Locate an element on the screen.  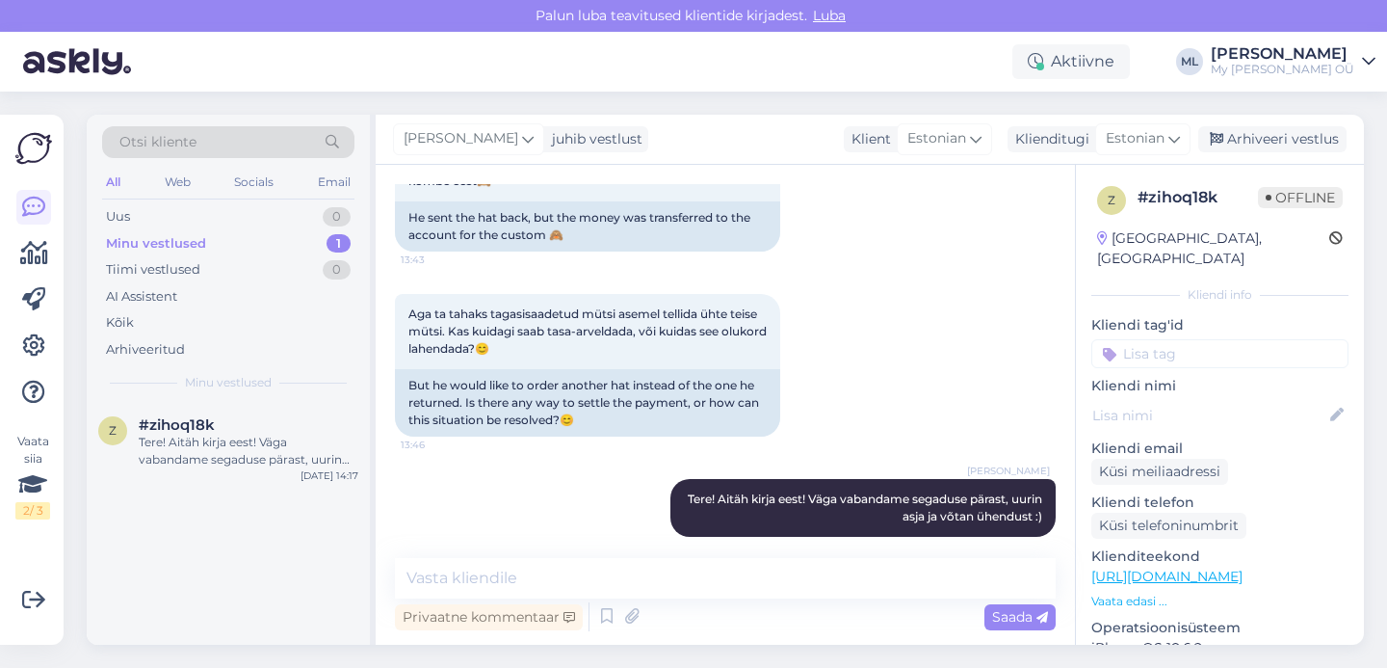
div: Küsi meiliaadressi is located at coordinates (1160, 471).